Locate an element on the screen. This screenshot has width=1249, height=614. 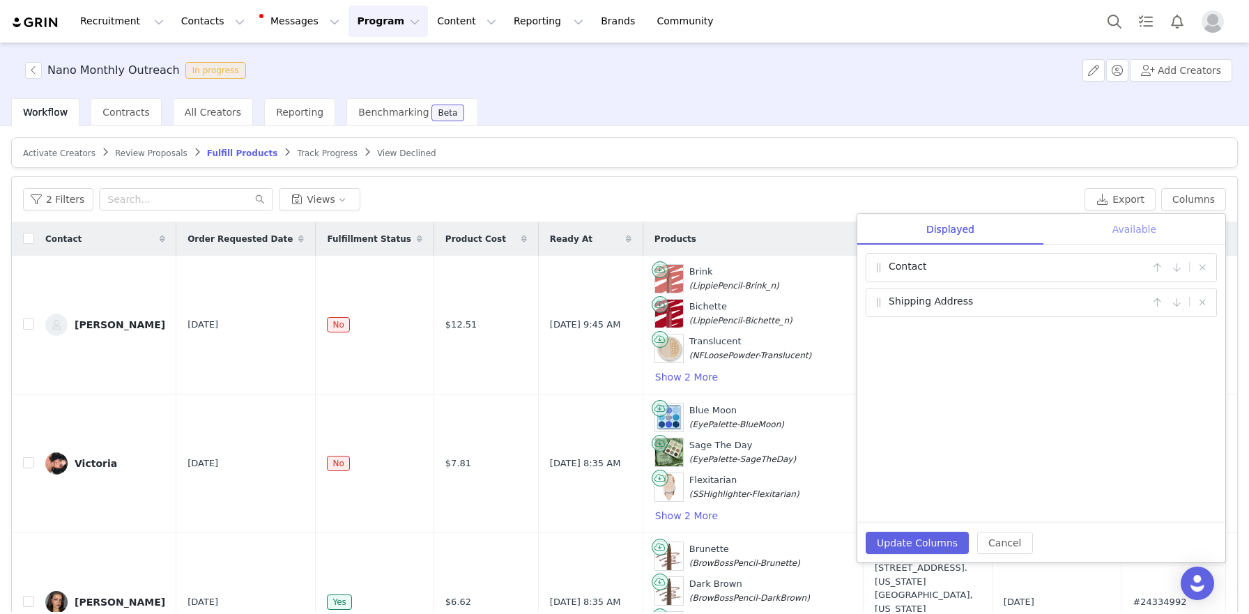
button: Reporting is located at coordinates (548, 21).